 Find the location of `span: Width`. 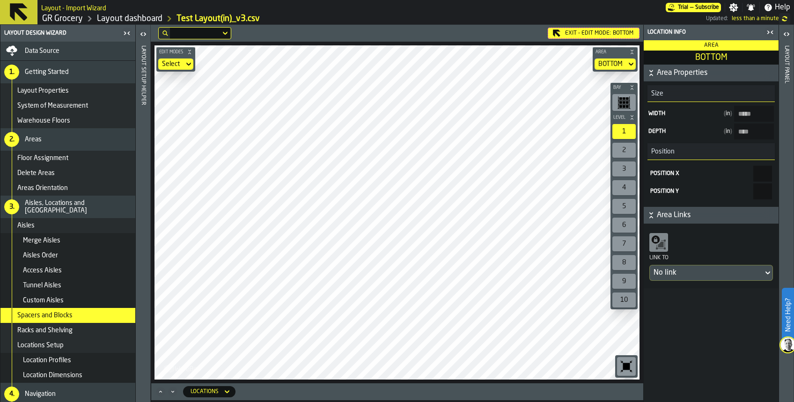

span: Width is located at coordinates (684, 114).